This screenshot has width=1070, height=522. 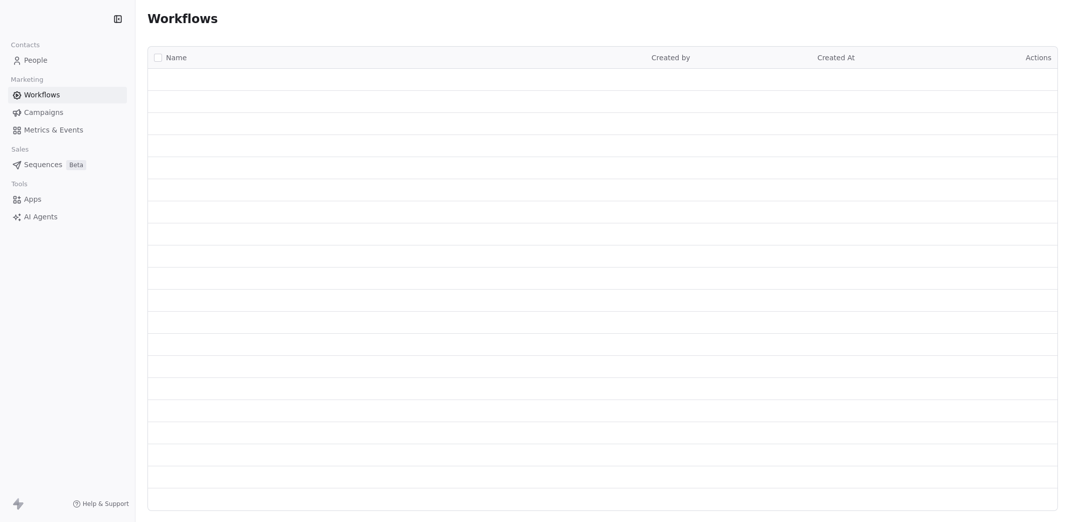 I want to click on a: Workflows, so click(x=67, y=95).